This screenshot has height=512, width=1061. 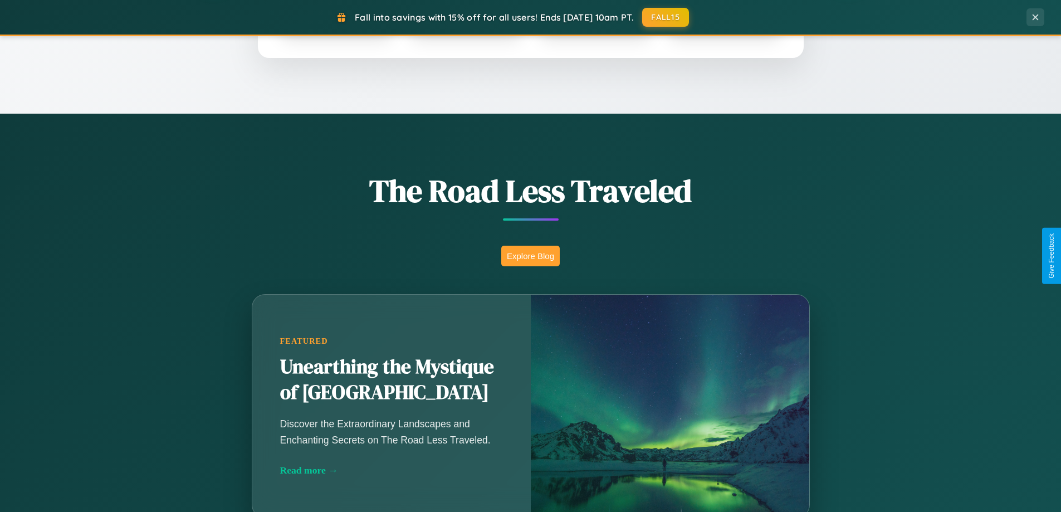 I want to click on button: FALL15, so click(x=665, y=17).